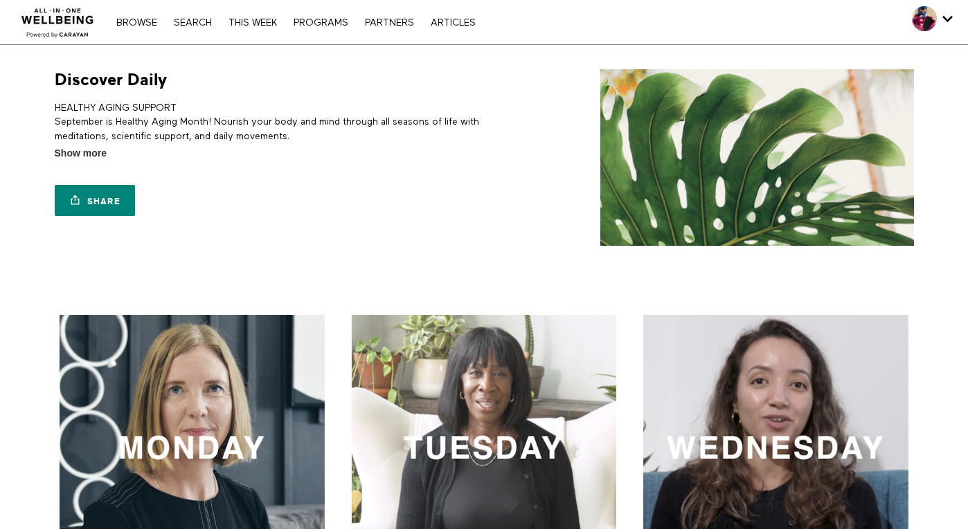 The height and width of the screenshot is (529, 968). What do you see at coordinates (95, 200) in the screenshot?
I see `a: Share` at bounding box center [95, 200].